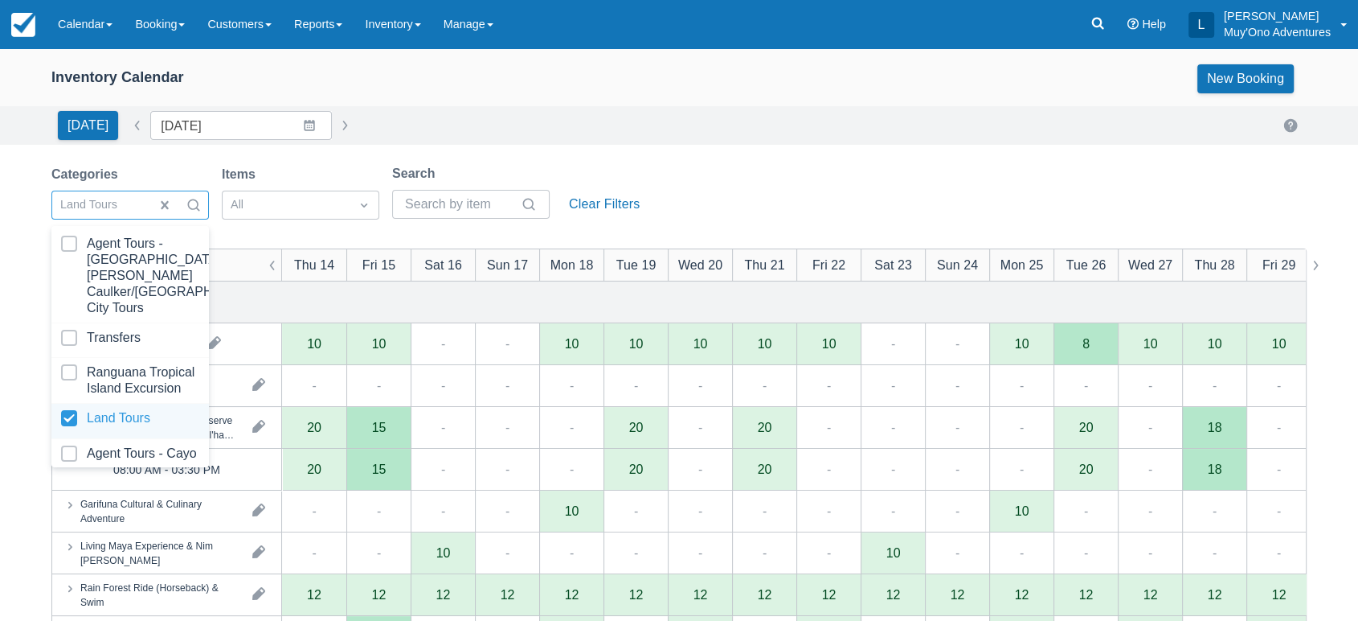 Image resolution: width=1358 pixels, height=621 pixels. What do you see at coordinates (957, 264) in the screenshot?
I see `div: Sun 24` at bounding box center [957, 264].